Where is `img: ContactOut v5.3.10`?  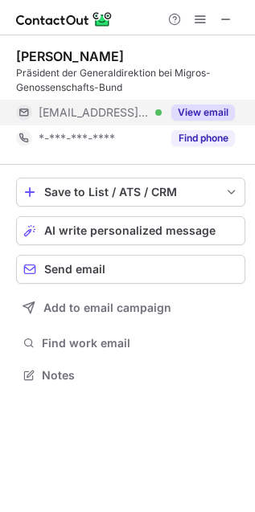 img: ContactOut v5.3.10 is located at coordinates (64, 19).